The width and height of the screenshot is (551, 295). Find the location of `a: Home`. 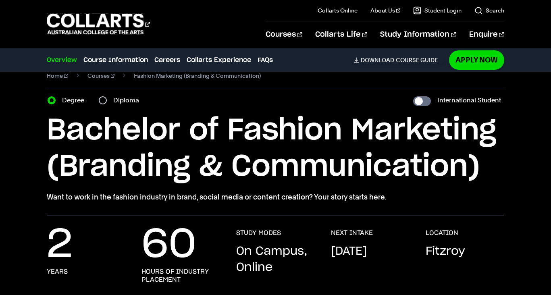

a: Home is located at coordinates (57, 76).